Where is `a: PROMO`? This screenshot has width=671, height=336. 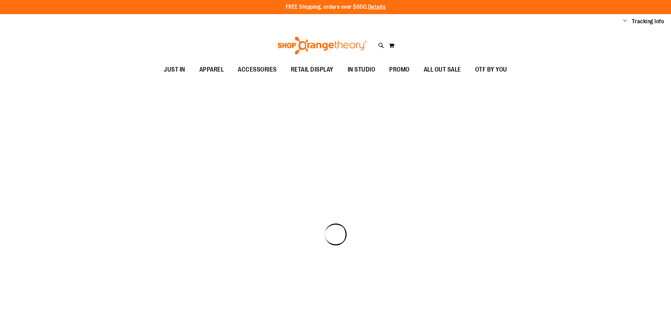
a: PROMO is located at coordinates (400, 70).